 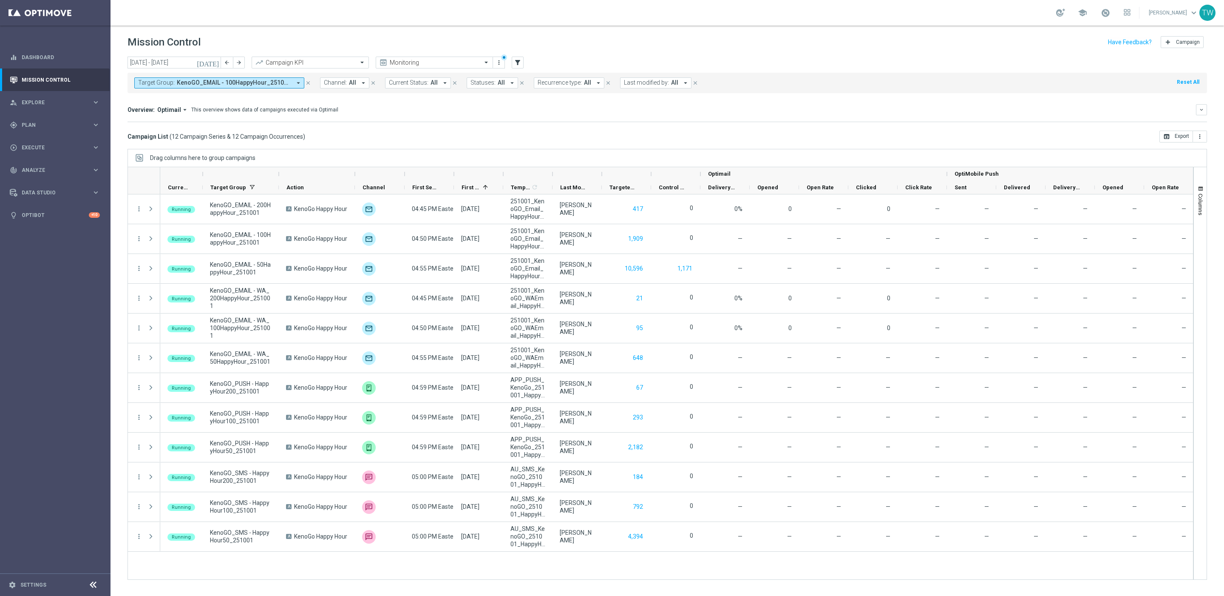 I want to click on button: equalizer Dashboard, so click(x=55, y=57).